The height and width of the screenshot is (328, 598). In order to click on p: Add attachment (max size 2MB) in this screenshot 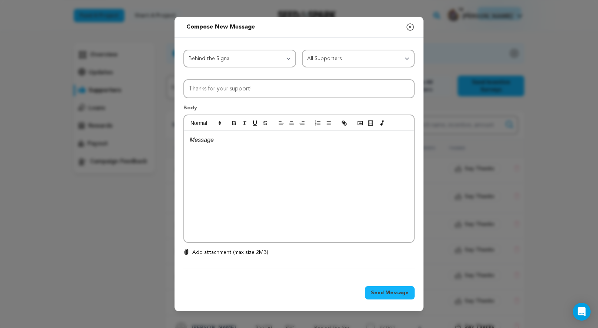, I will do `click(230, 252)`.